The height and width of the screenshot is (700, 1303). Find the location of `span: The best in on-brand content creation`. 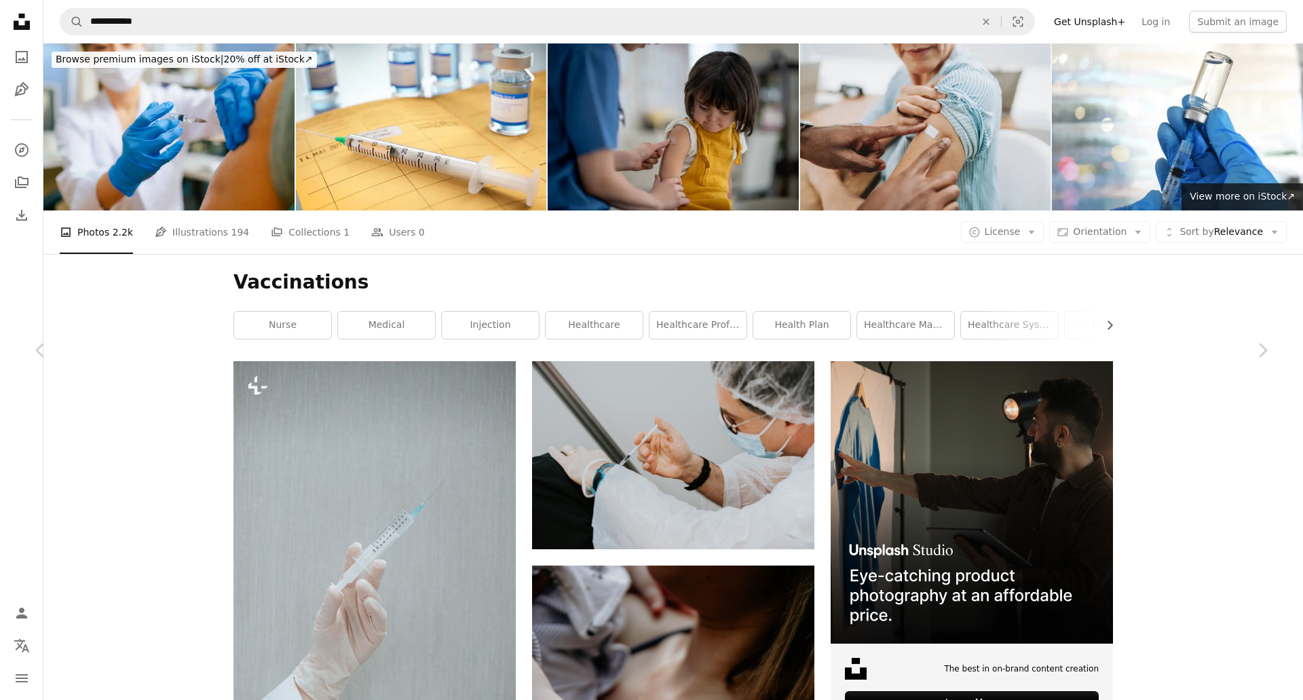

span: The best in on-brand content creation is located at coordinates (1022, 669).